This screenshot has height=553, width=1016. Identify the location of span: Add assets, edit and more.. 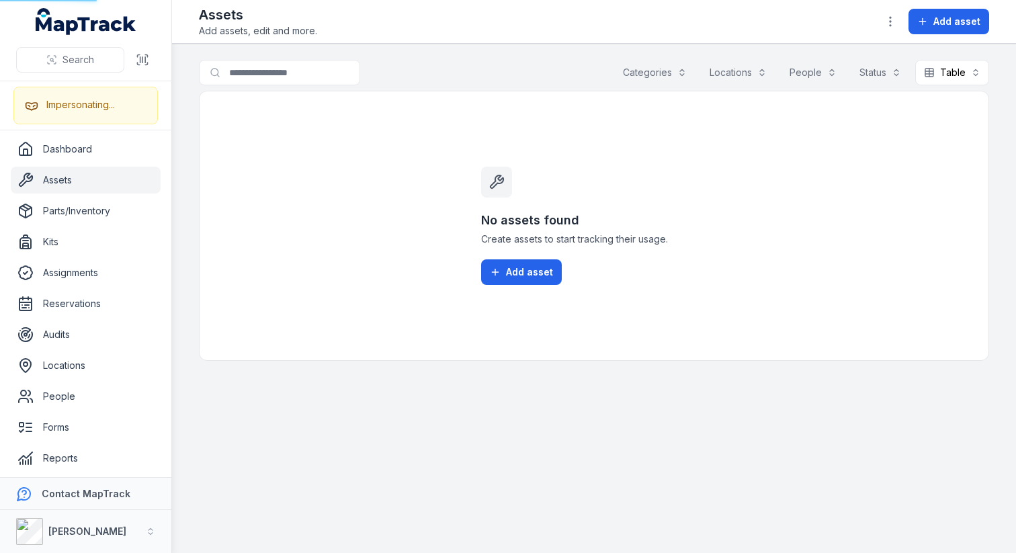
(258, 31).